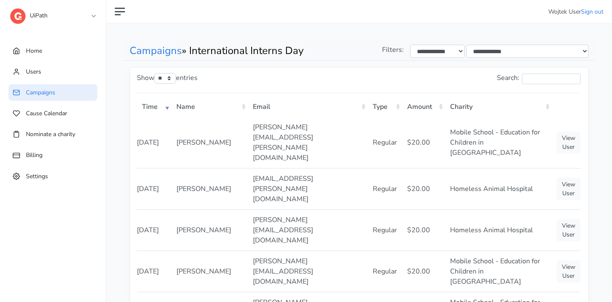  Describe the element at coordinates (53, 71) in the screenshot. I see `a: Users` at that location.